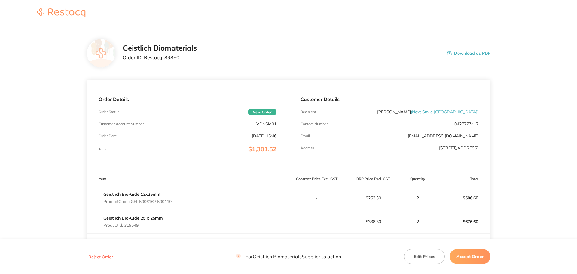  I want to click on a: Geistlich Bio-Gide 25 x 25mm, so click(133, 218).